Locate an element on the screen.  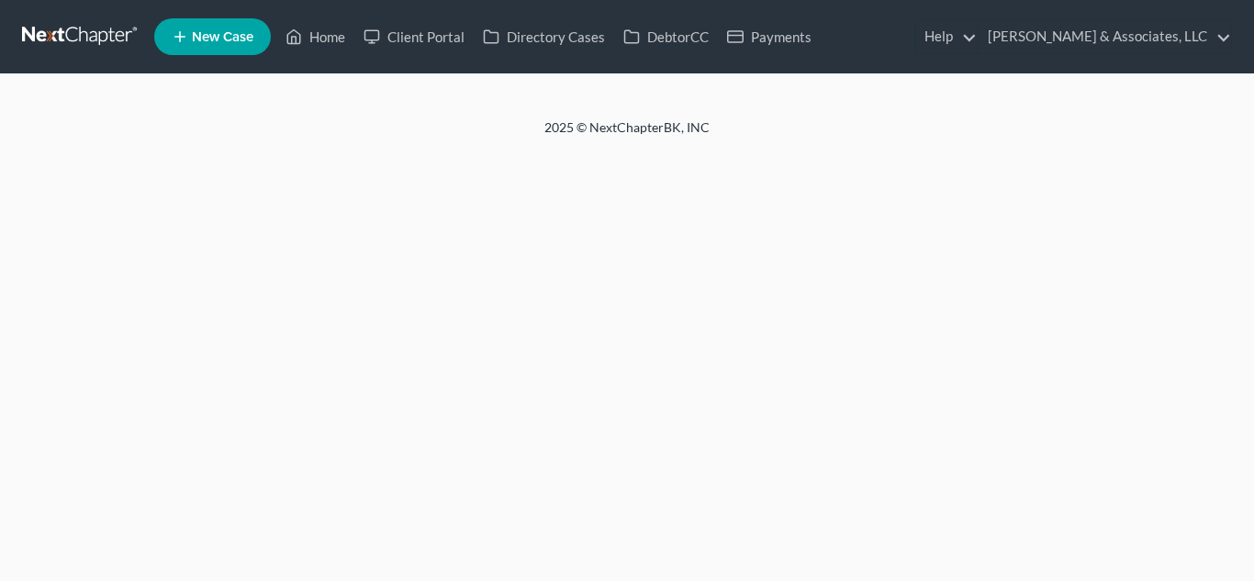
a: DebtorCC is located at coordinates (666, 37).